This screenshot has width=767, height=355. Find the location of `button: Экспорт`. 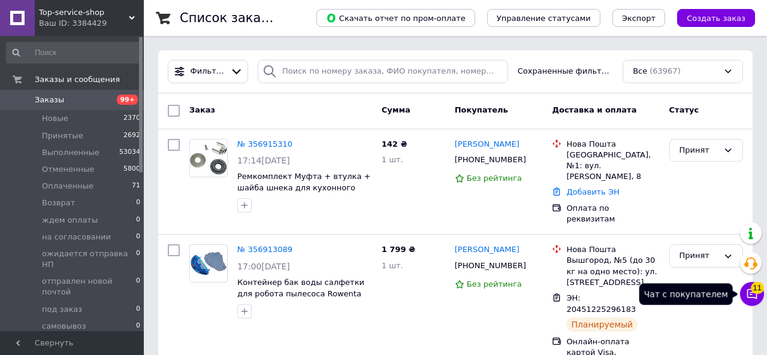

button: Экспорт is located at coordinates (639, 18).